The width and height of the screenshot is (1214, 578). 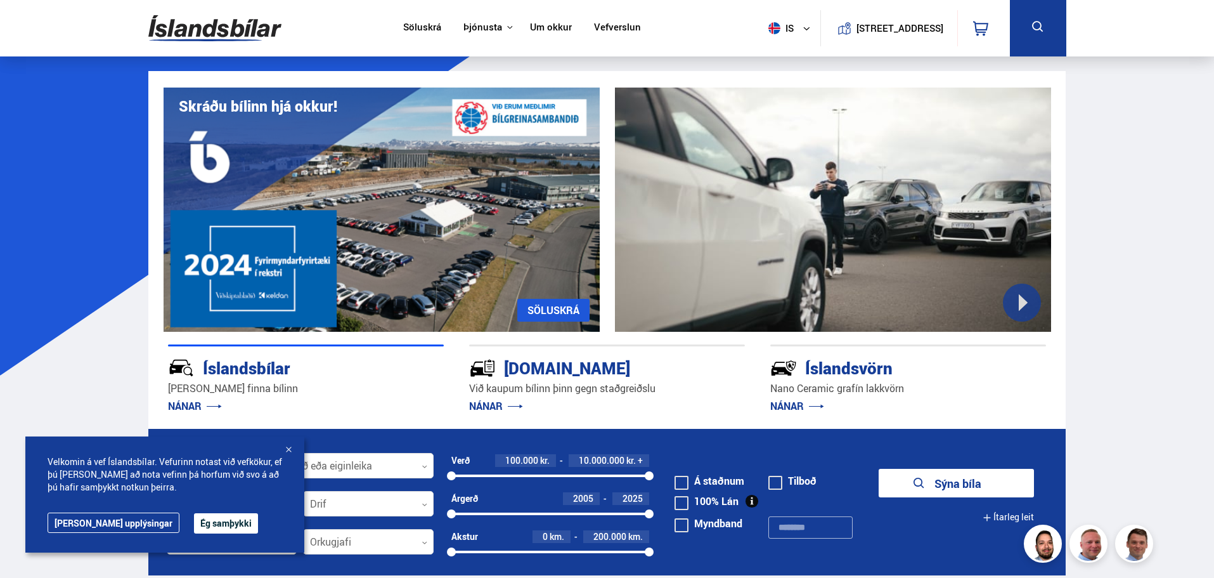 What do you see at coordinates (522, 460) in the screenshot?
I see `span: 100.000` at bounding box center [522, 460].